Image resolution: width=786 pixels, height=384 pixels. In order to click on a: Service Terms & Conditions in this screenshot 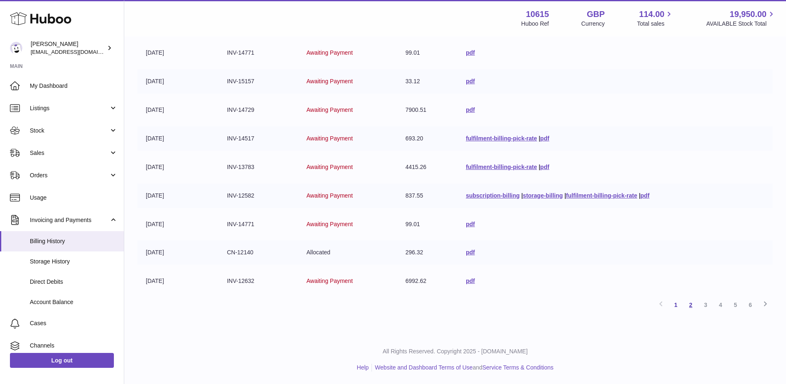, I will do `click(518, 367)`.